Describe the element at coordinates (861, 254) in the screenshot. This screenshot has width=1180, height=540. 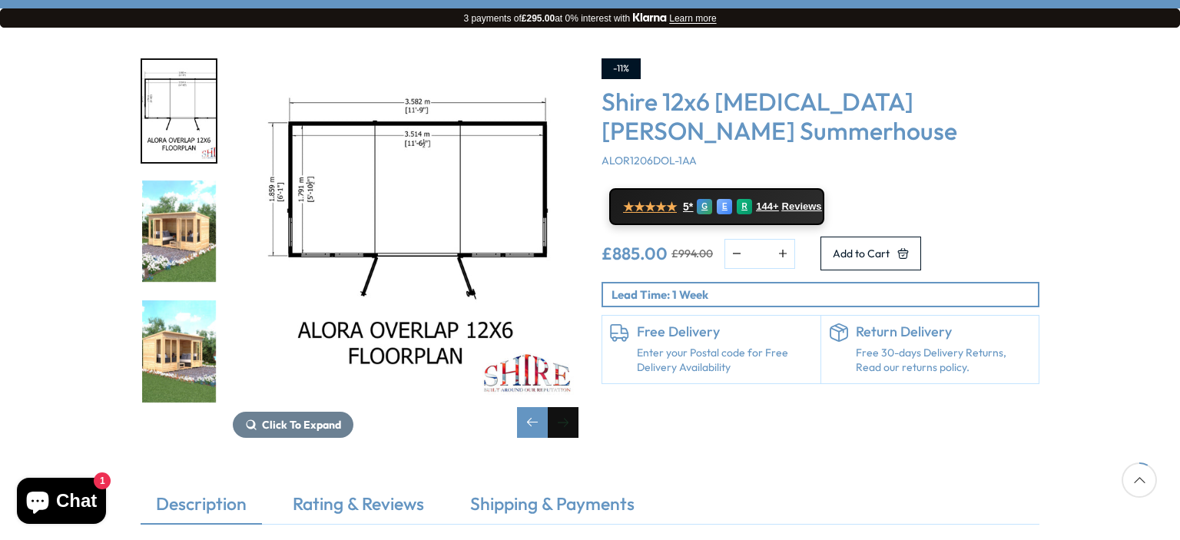
I see `span: Add to Cart` at that location.